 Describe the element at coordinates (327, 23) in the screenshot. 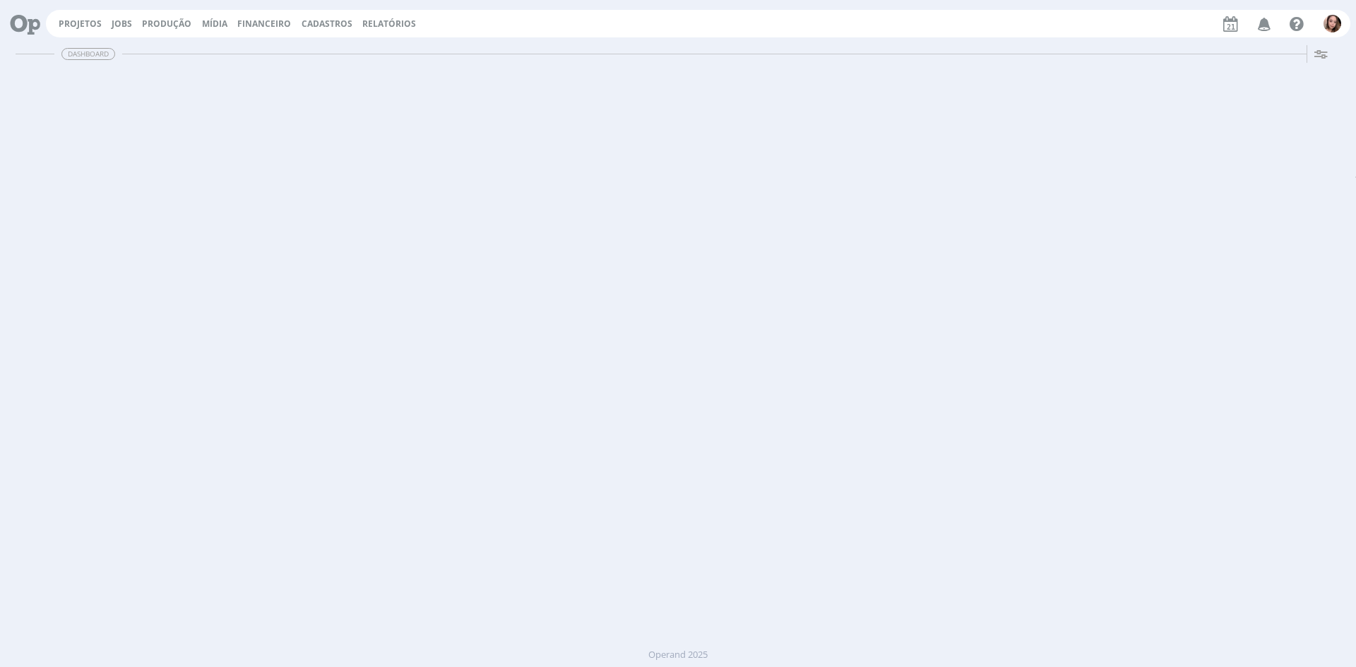

I see `span: Cadastros` at that location.